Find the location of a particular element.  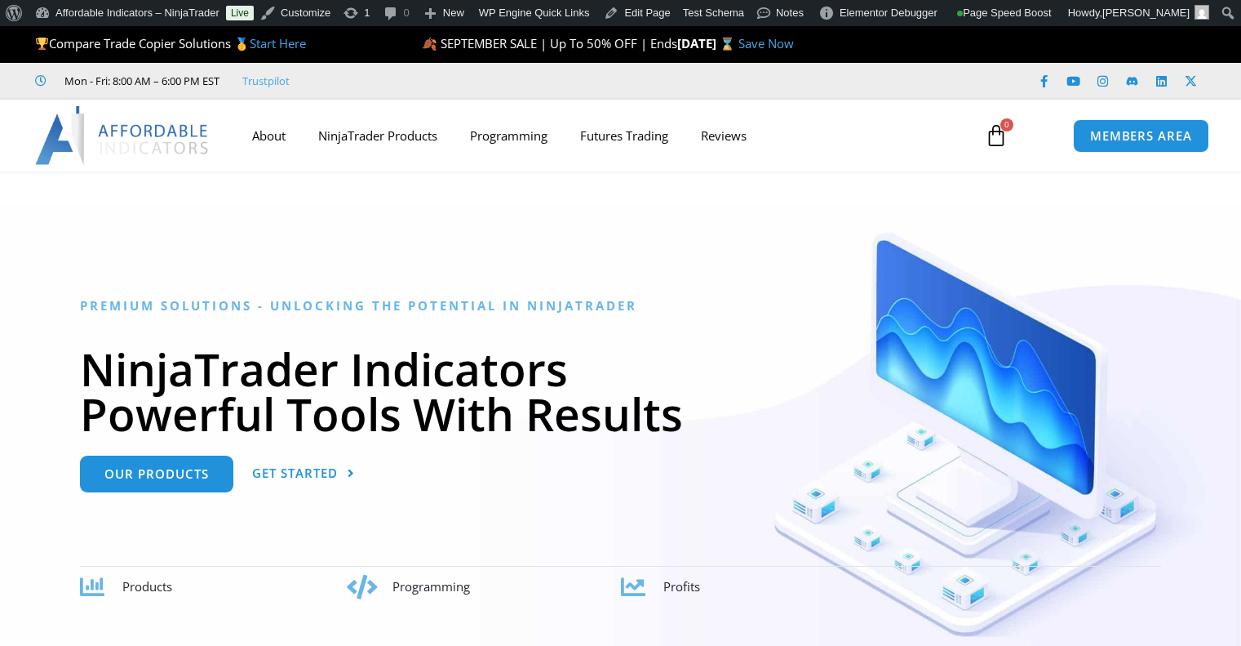

a: 0 is located at coordinates (996, 135).